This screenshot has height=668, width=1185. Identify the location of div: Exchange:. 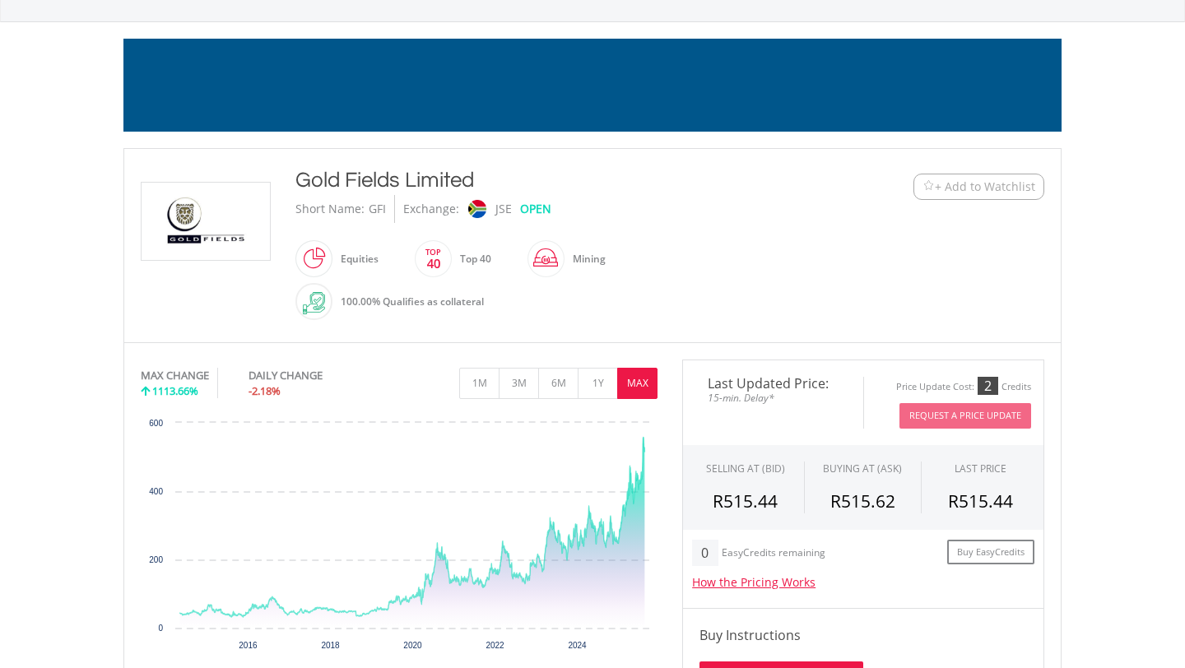
(431, 209).